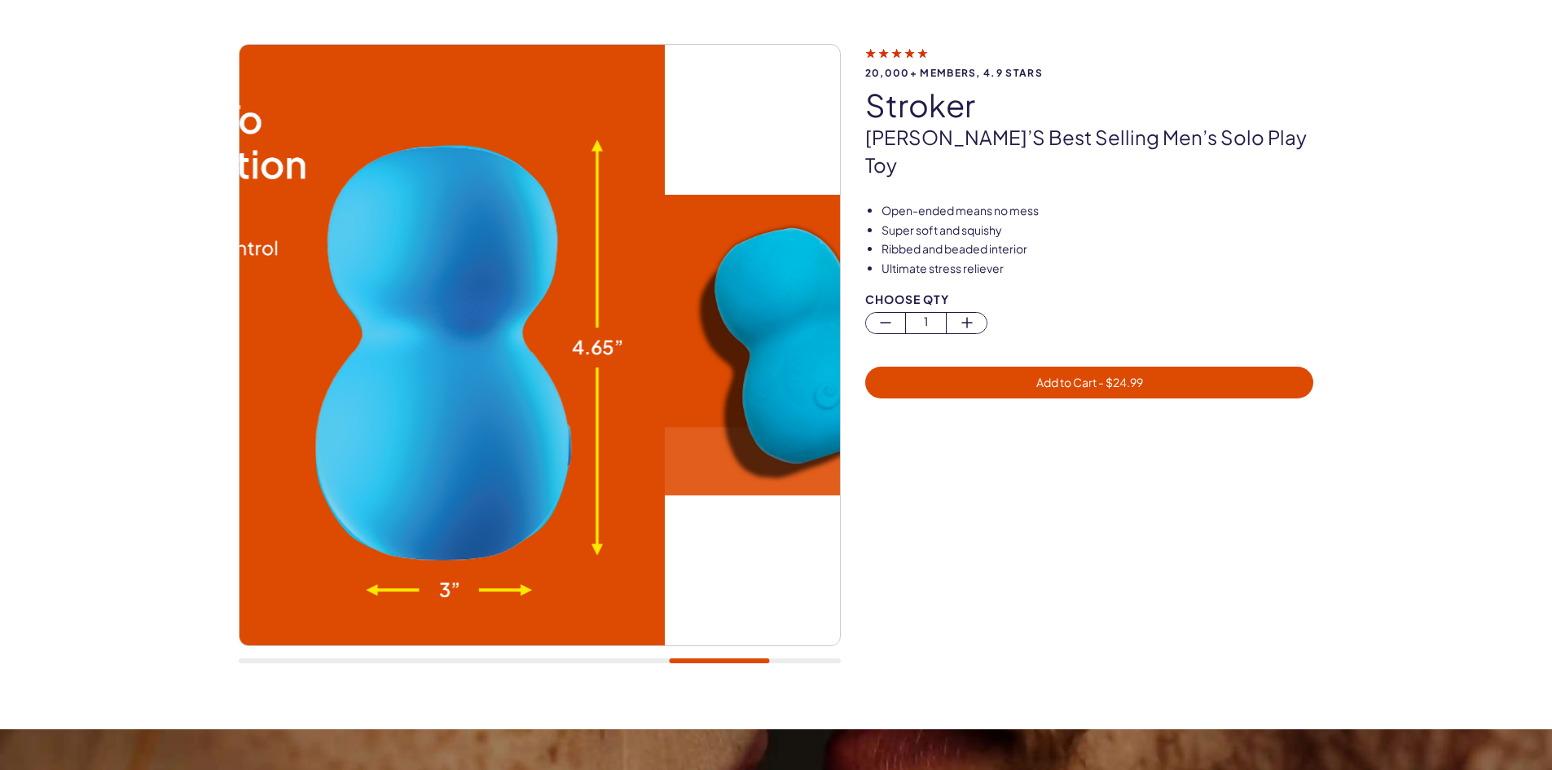 This screenshot has width=1552, height=770. What do you see at coordinates (1089, 382) in the screenshot?
I see `button: Add to Cart - $24.99` at bounding box center [1089, 382].